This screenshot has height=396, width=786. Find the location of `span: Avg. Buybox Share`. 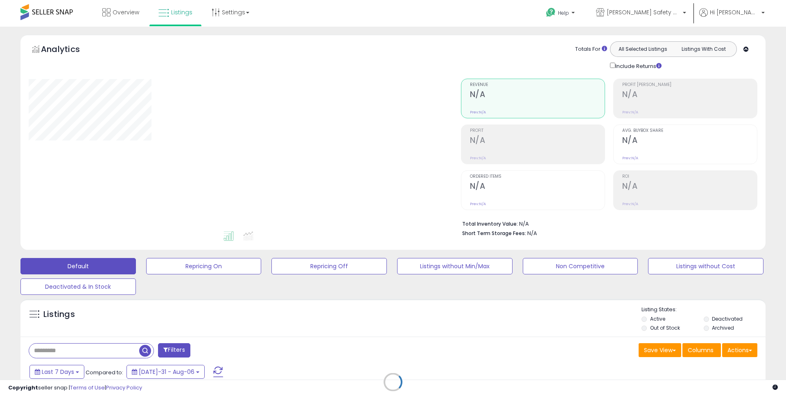

span: Avg. Buybox Share is located at coordinates (690, 131).